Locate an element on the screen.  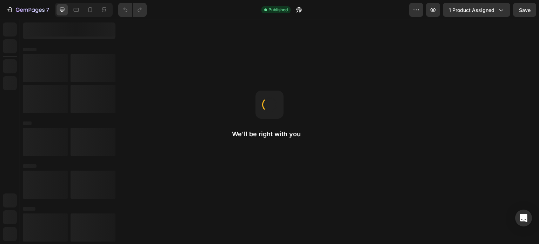
button: 1 product assigned is located at coordinates (477, 10).